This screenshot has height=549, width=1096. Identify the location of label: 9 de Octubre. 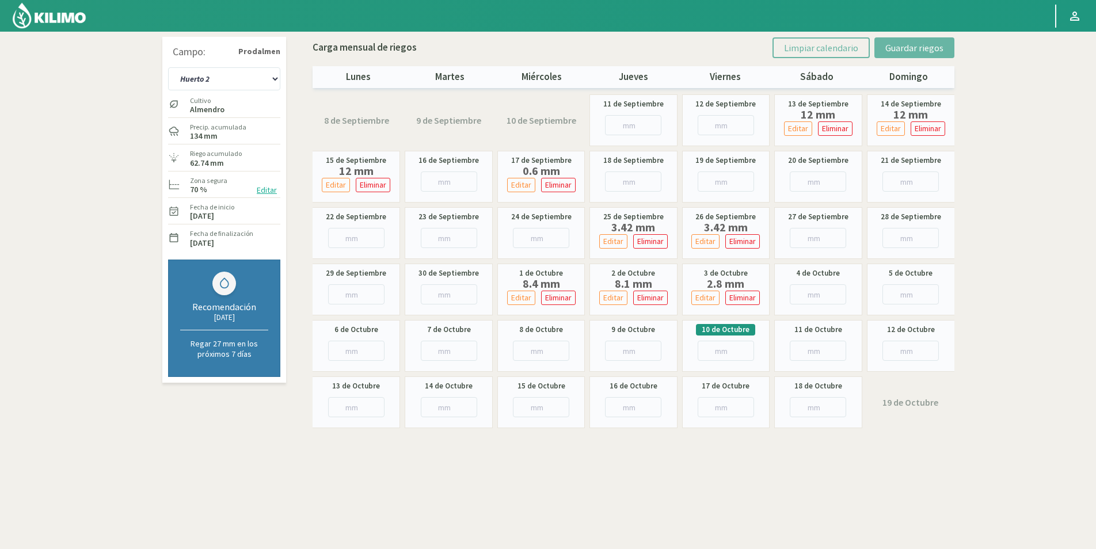
(633, 330).